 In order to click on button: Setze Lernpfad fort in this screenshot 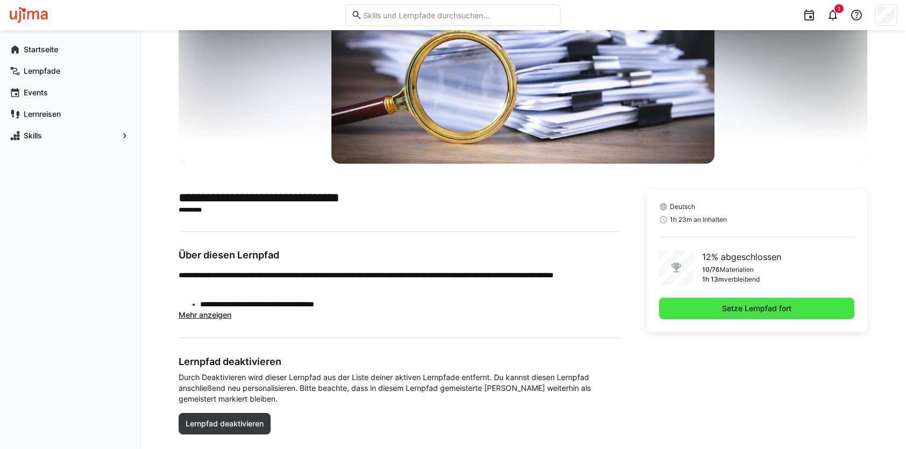, I will do `click(757, 308)`.